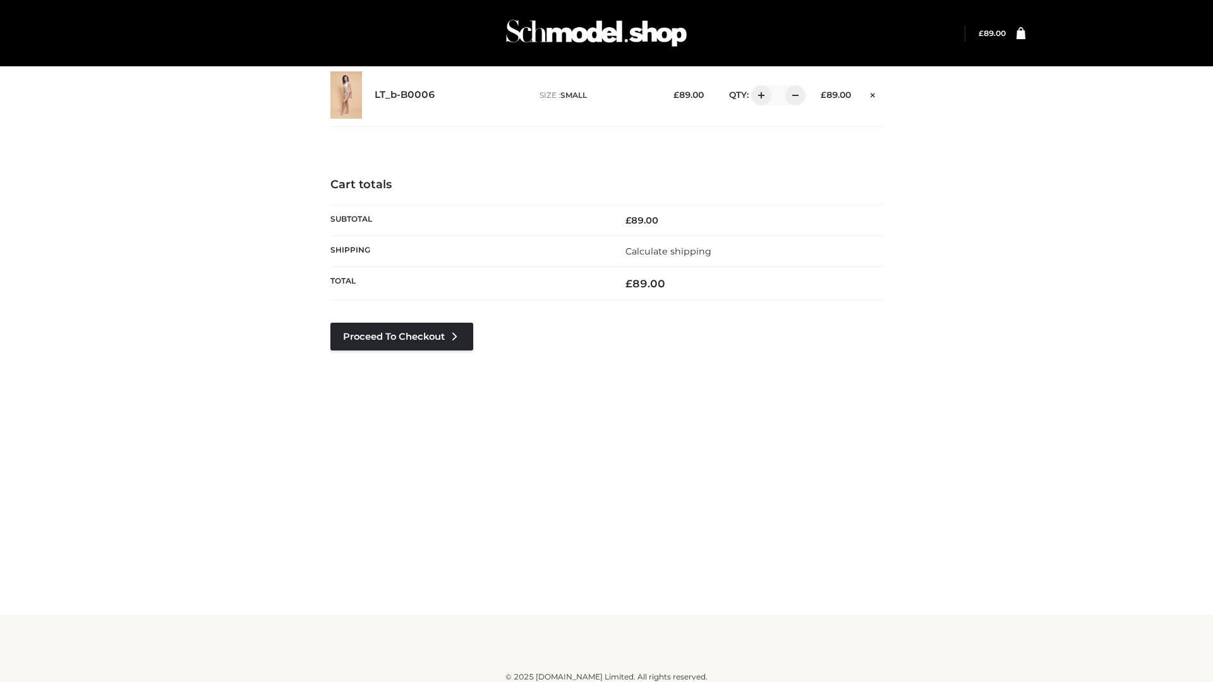 The width and height of the screenshot is (1213, 682). What do you see at coordinates (468, 284) in the screenshot?
I see `th: Total` at bounding box center [468, 284].